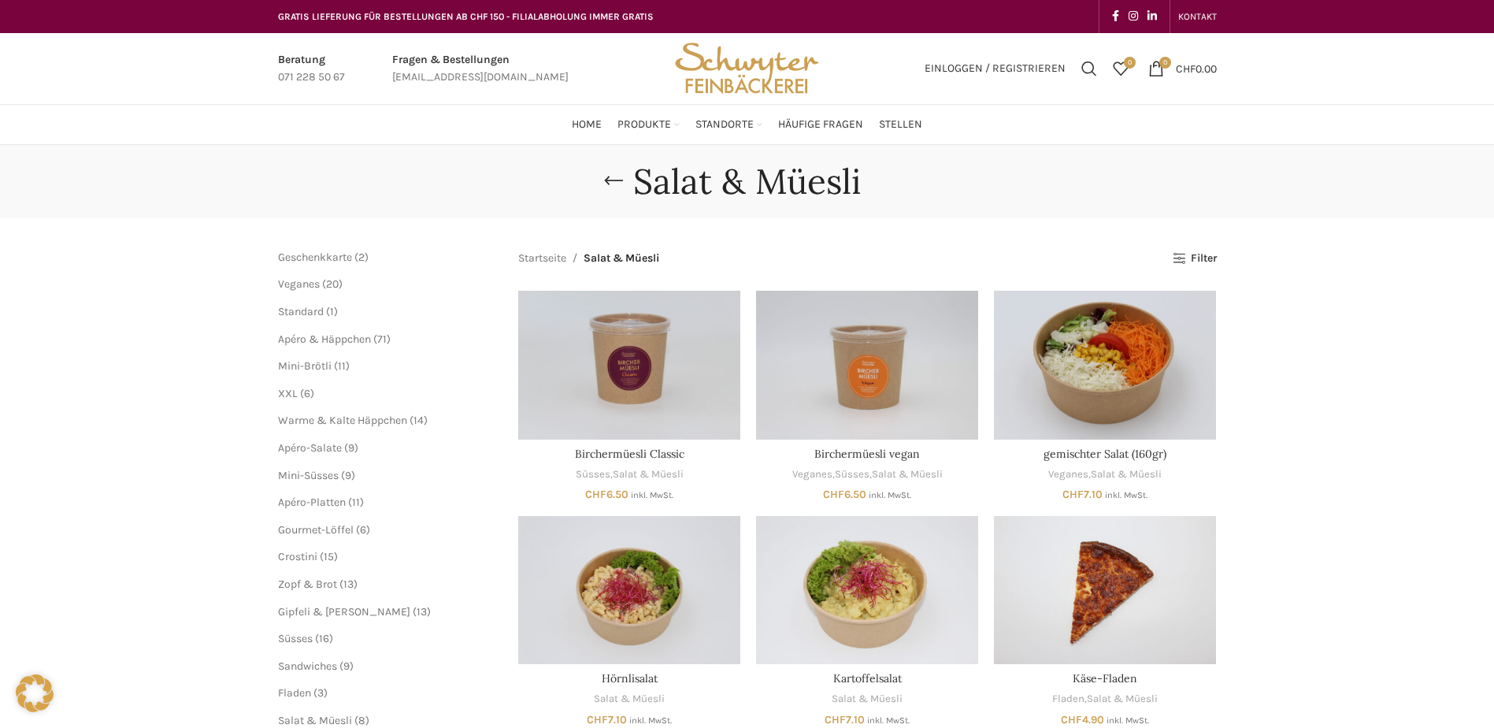  Describe the element at coordinates (307, 665) in the screenshot. I see `a: Sandwiches` at that location.